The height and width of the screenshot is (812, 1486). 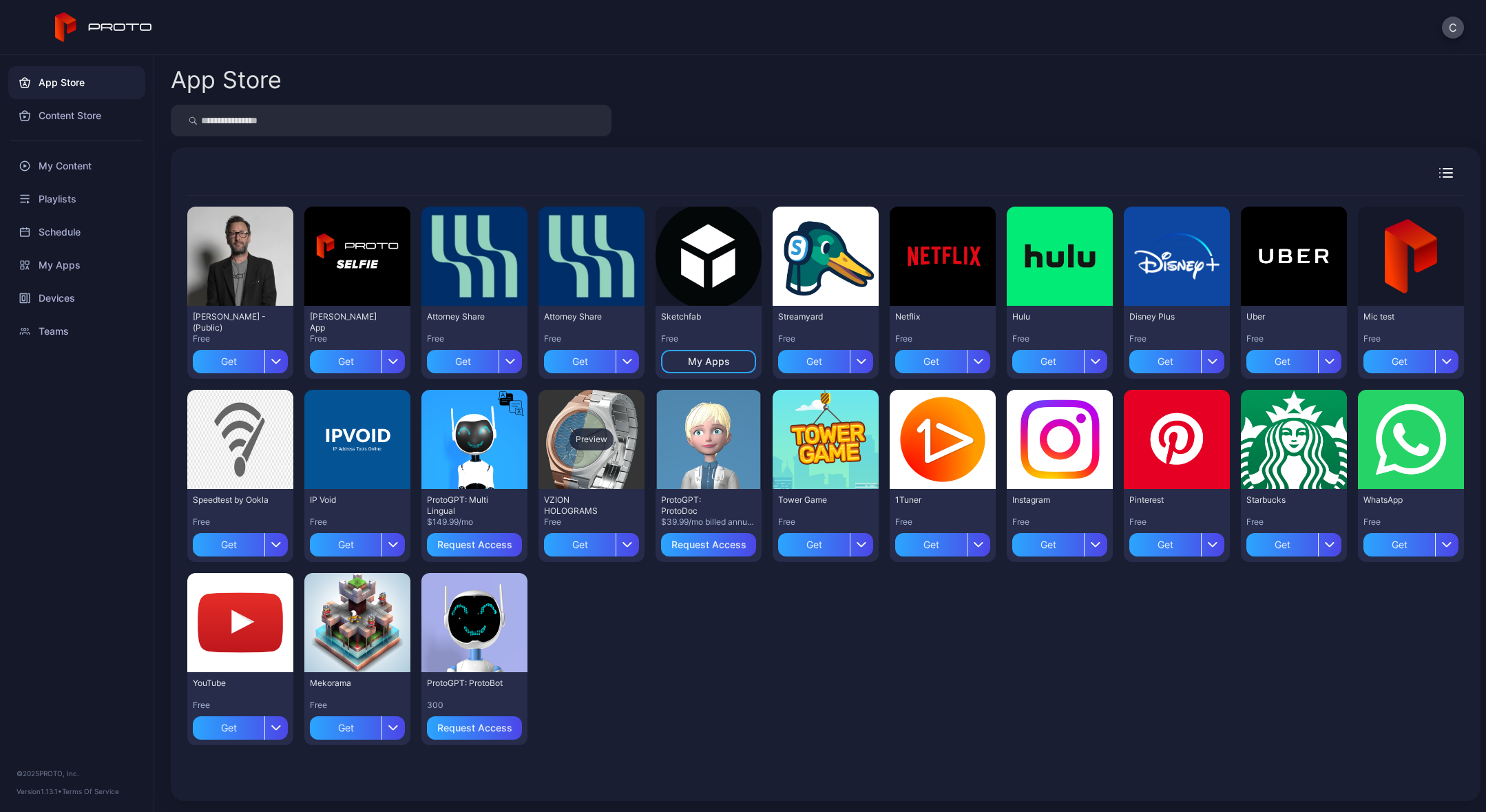 What do you see at coordinates (77, 199) in the screenshot?
I see `a: Playlists` at bounding box center [77, 199].